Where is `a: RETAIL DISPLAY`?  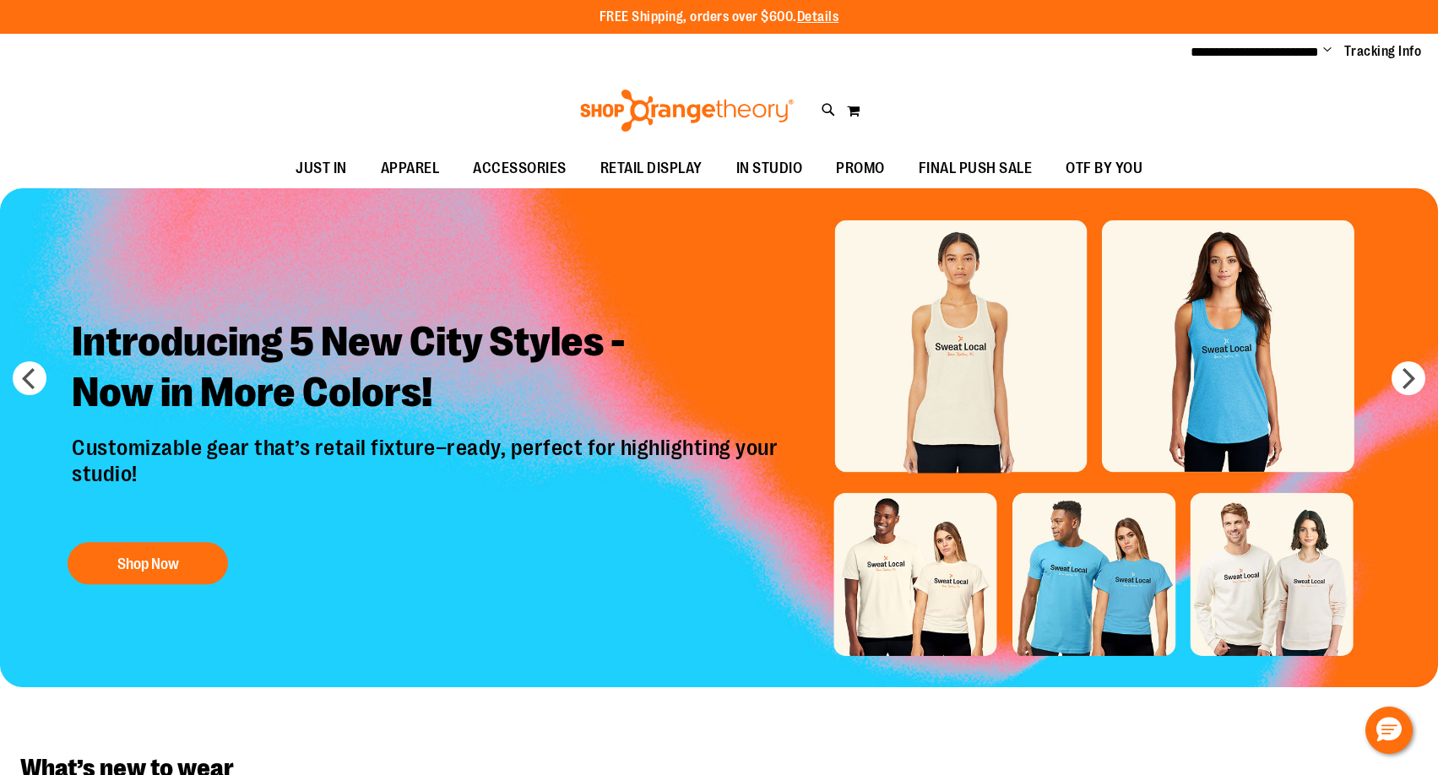
a: RETAIL DISPLAY is located at coordinates (651, 169).